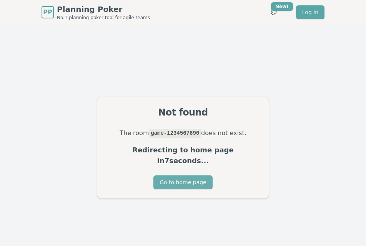 The image size is (366, 246). What do you see at coordinates (96, 12) in the screenshot?
I see `a: PPPlanning PokerNo.1 planning poker tool for agile teams` at bounding box center [96, 12].